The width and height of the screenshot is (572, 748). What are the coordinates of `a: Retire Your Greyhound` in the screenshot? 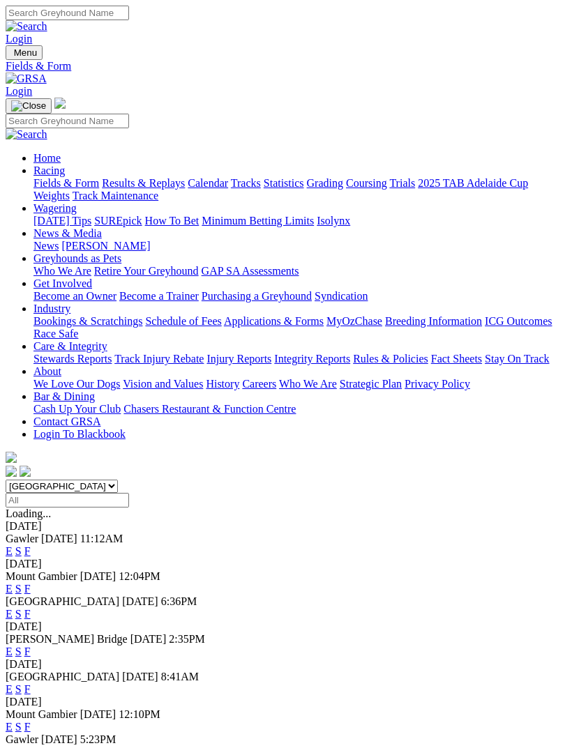 It's located at (146, 270).